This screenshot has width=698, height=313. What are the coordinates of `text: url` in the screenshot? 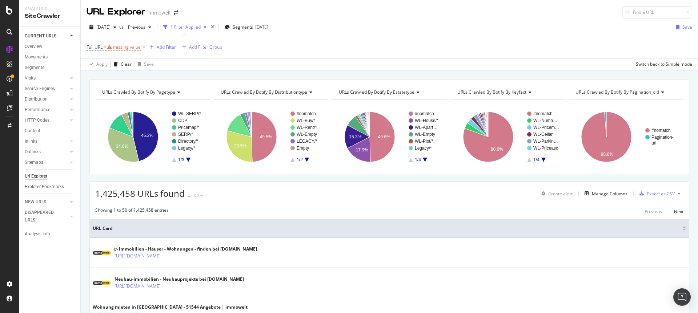 It's located at (653, 143).